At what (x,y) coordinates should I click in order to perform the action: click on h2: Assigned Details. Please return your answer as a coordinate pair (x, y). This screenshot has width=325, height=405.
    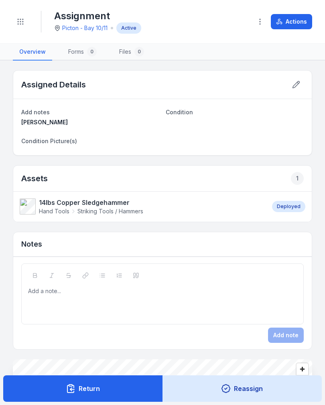
    Looking at the image, I should click on (53, 85).